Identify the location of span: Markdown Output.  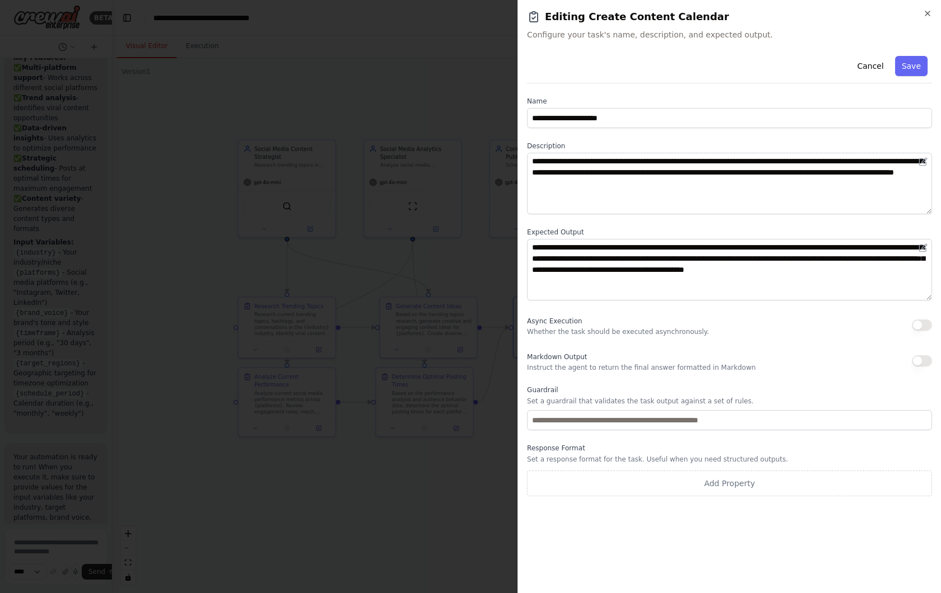
(557, 357).